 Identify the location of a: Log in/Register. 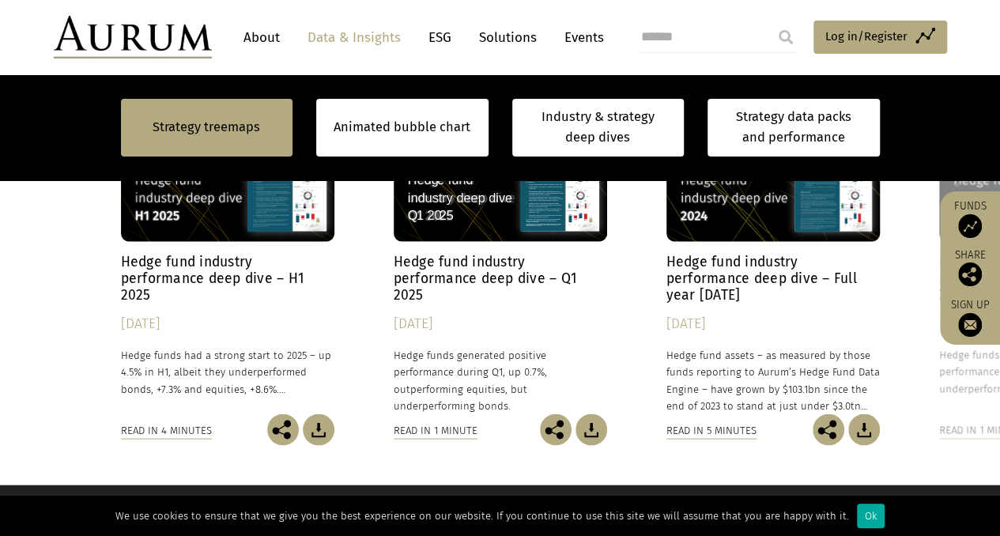
(880, 37).